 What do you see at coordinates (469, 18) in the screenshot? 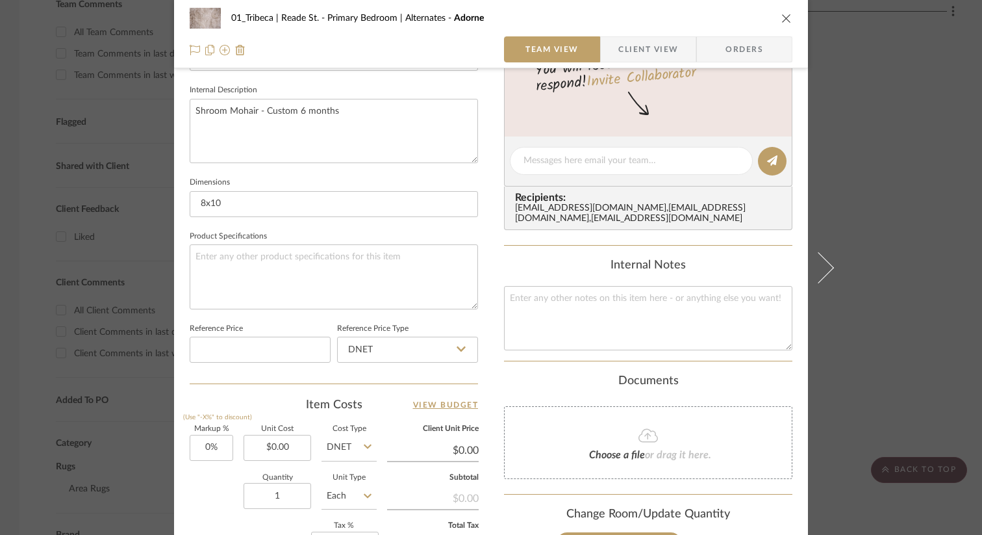
I see `span: Adorne` at bounding box center [469, 18].